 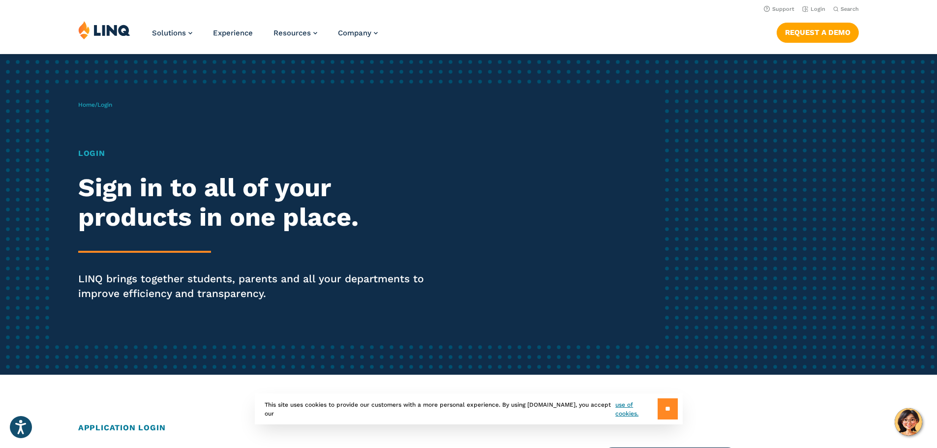 I want to click on nav: Button Navigation, so click(x=817, y=31).